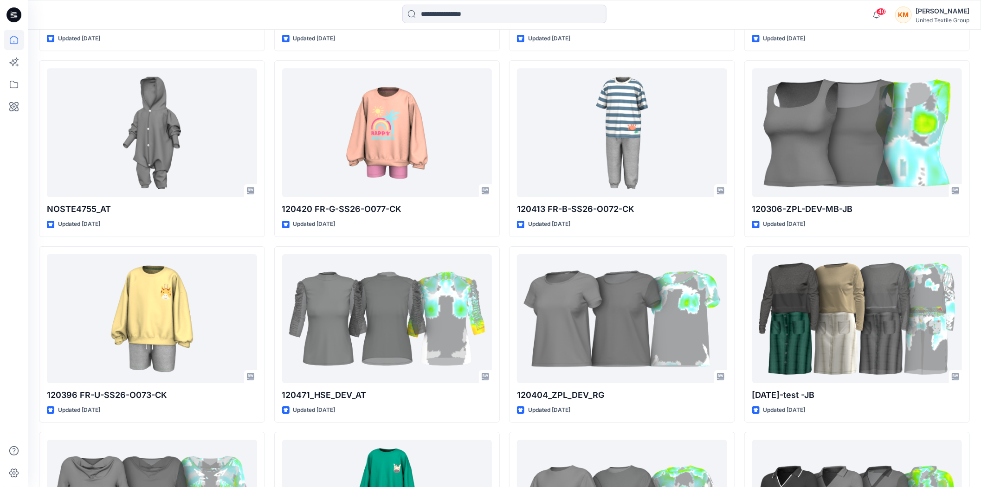 The image size is (981, 487). Describe the element at coordinates (943, 20) in the screenshot. I see `div: United Textile Group` at that location.